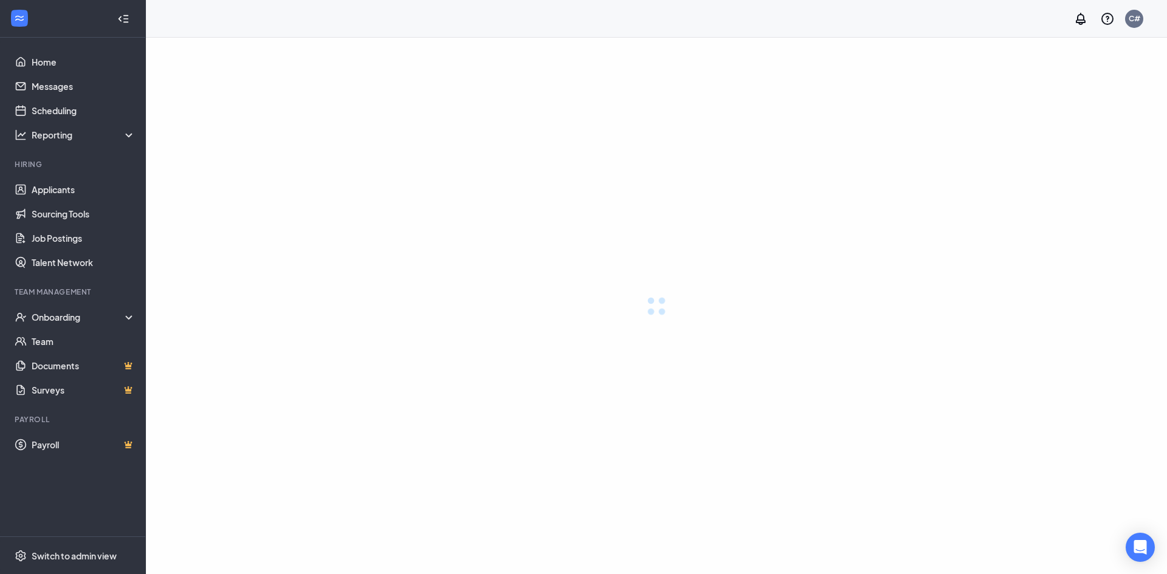  Describe the element at coordinates (83, 342) in the screenshot. I see `a: Team` at that location.